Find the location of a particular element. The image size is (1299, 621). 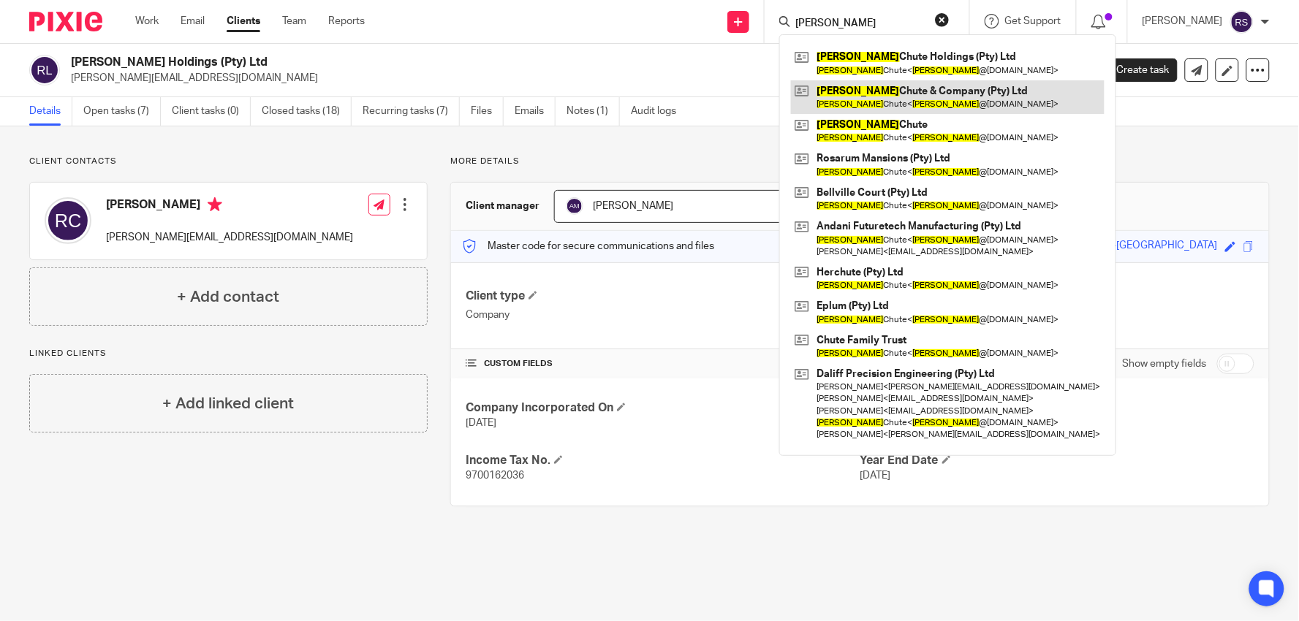

a: Audit logs is located at coordinates (659, 111).